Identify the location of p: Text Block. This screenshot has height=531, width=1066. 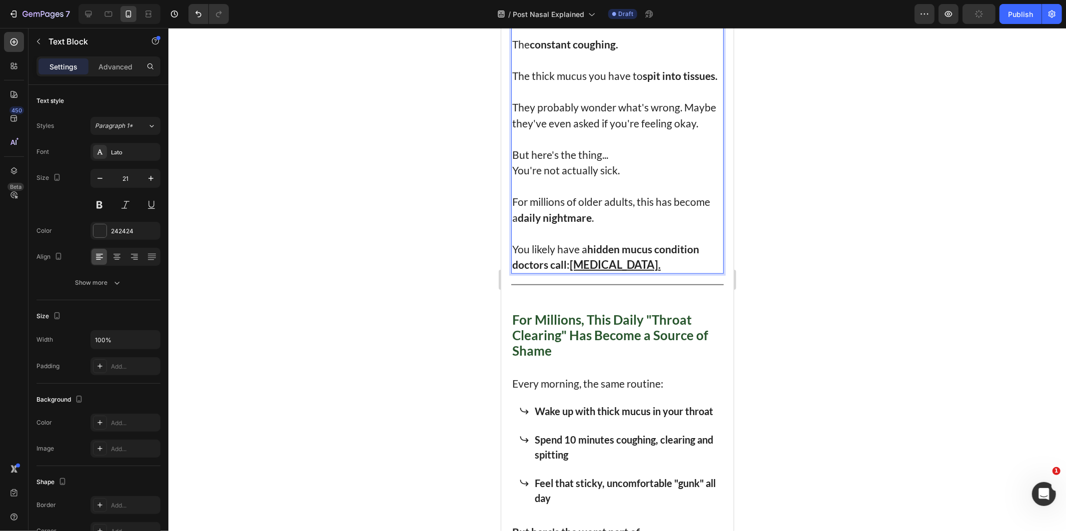
(91, 41).